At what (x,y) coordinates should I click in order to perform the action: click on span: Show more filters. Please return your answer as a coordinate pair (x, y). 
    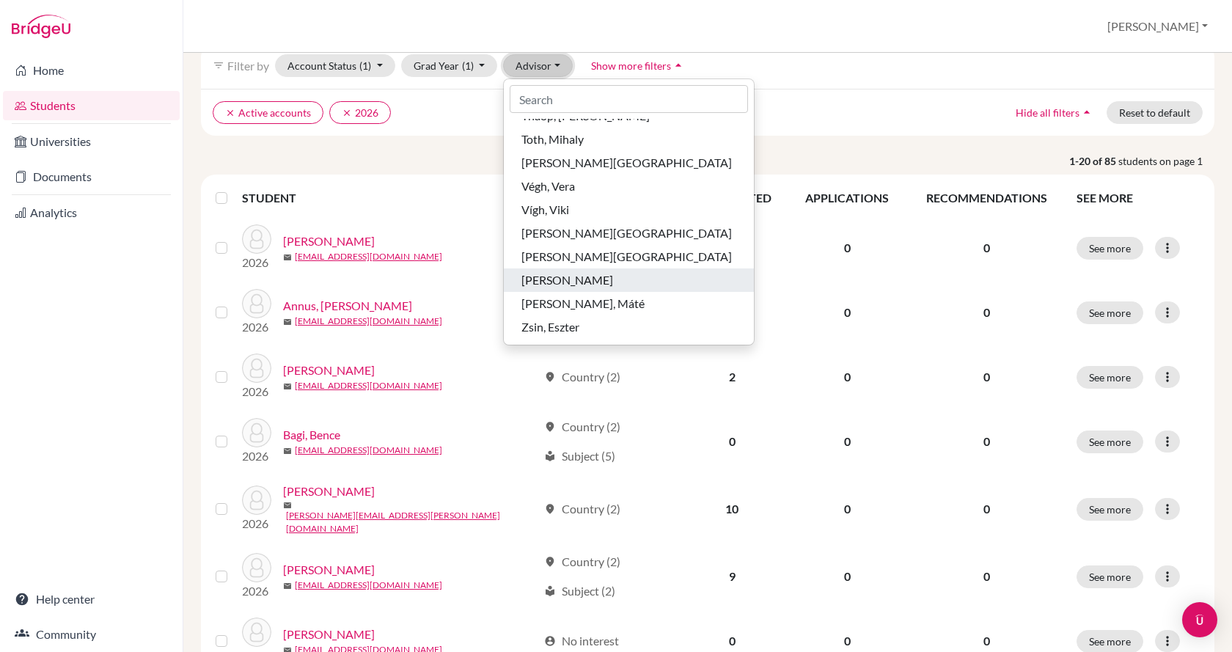
    Looking at the image, I should click on (631, 65).